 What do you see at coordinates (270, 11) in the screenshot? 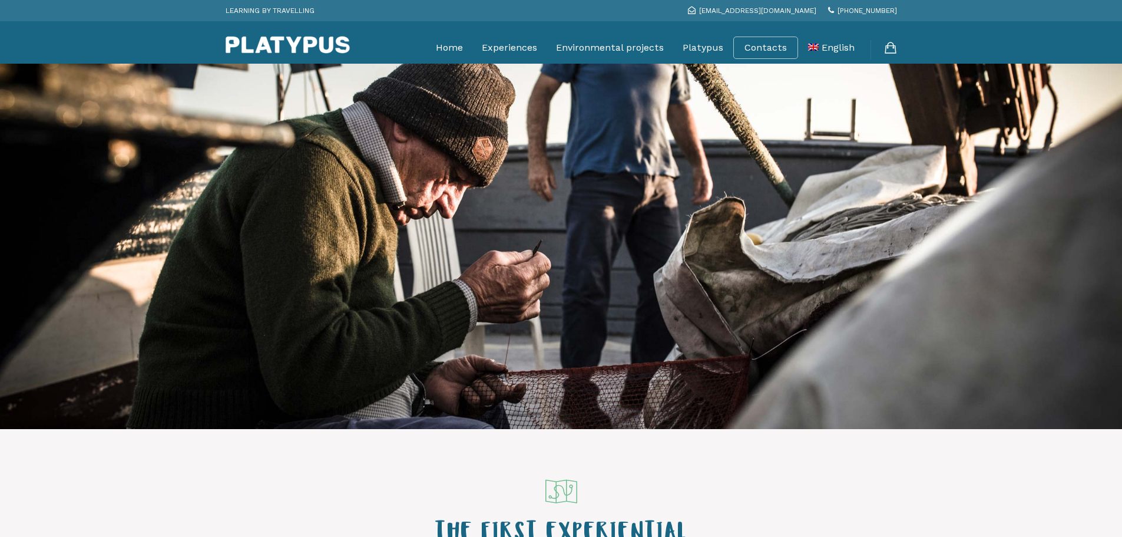
I see `p: LEARNING BY TRAVELLING` at bounding box center [270, 11].